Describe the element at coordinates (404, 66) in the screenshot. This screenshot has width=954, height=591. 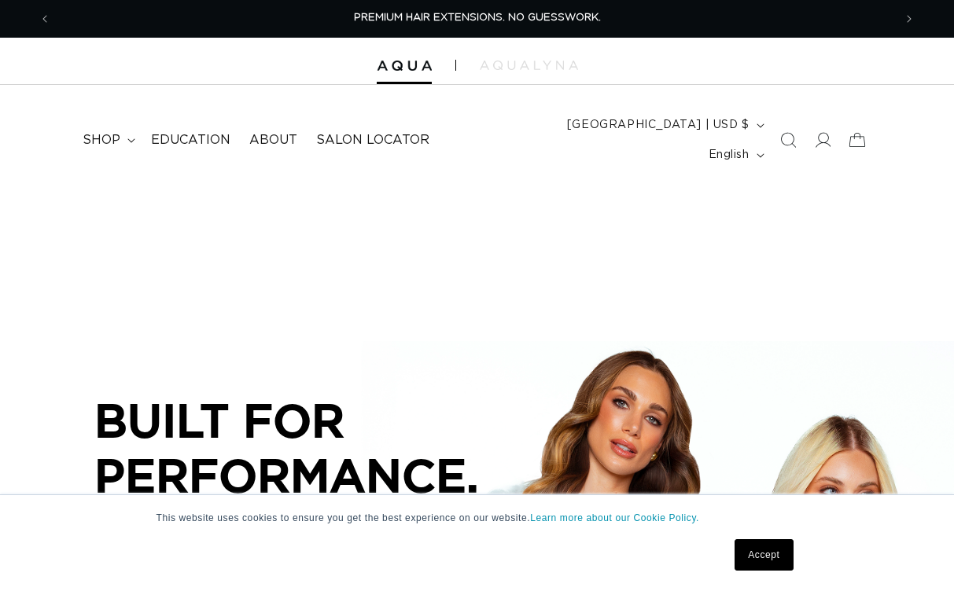
I see `img: Aqua Hair Extensions` at that location.